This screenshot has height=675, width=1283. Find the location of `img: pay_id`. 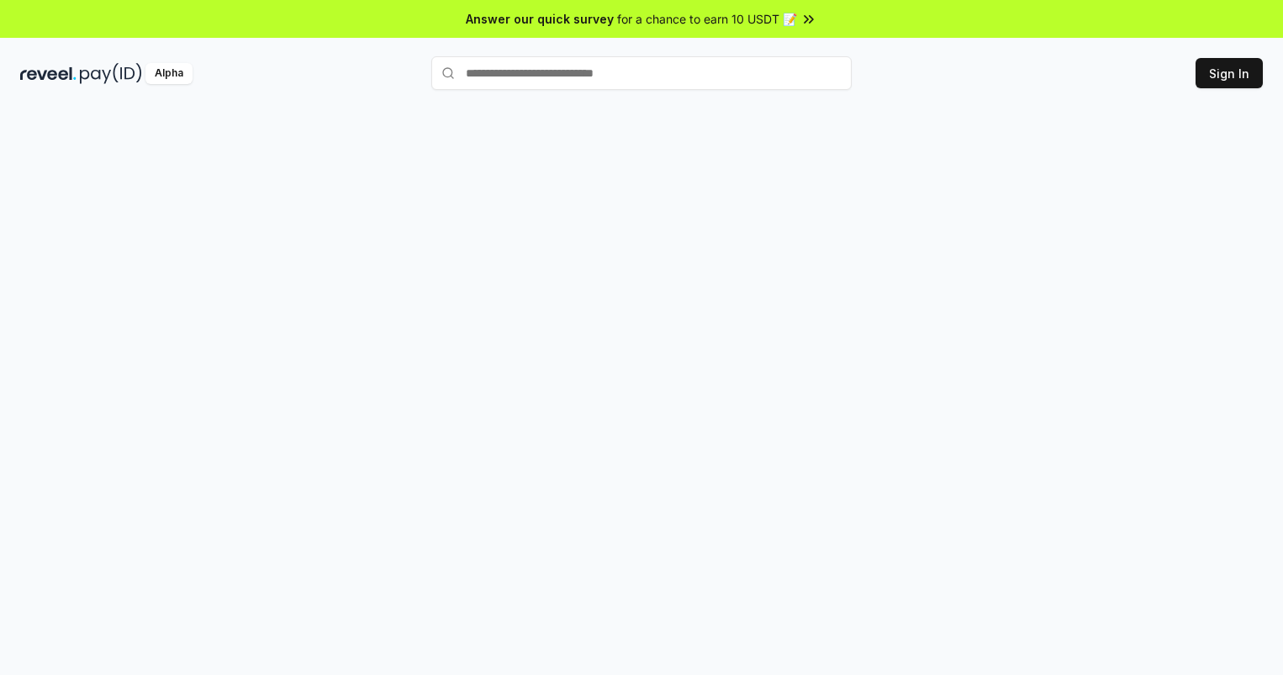

img: pay_id is located at coordinates (111, 73).